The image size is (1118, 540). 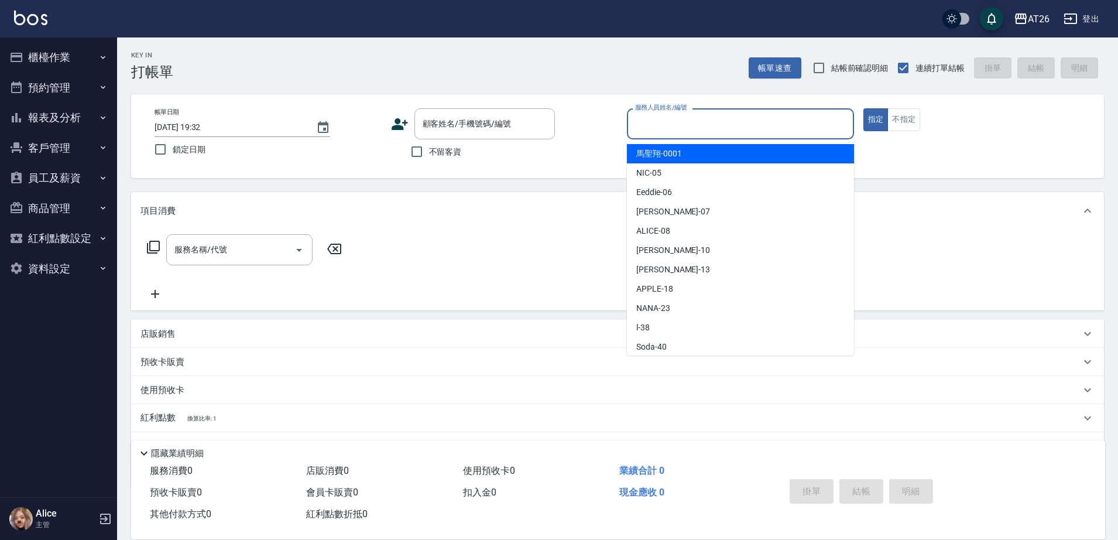 What do you see at coordinates (59, 269) in the screenshot?
I see `button: 資料設定` at bounding box center [59, 269].